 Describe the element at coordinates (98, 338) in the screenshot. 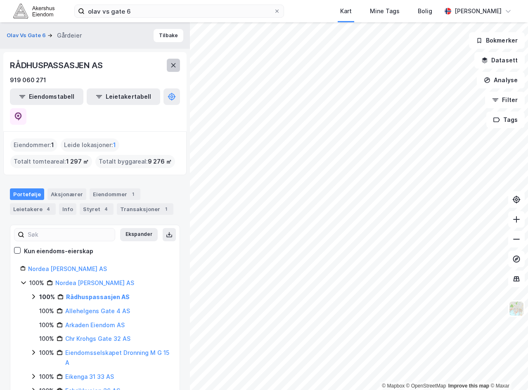

I see `a: Chr Krohgs Gate 32 AS` at that location.